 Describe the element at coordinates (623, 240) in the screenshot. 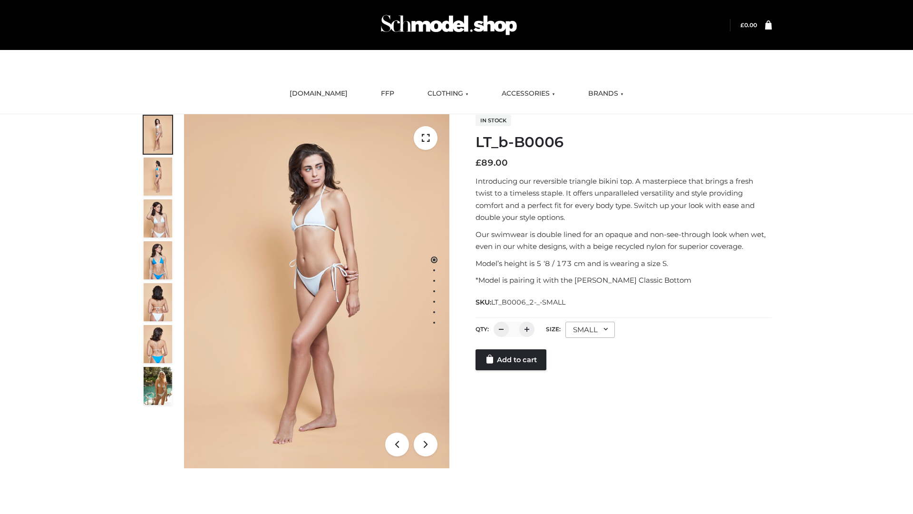

I see `p: Our swimwear is double lined for an opaque and non-see-through look when wet, even in our white d...` at that location.